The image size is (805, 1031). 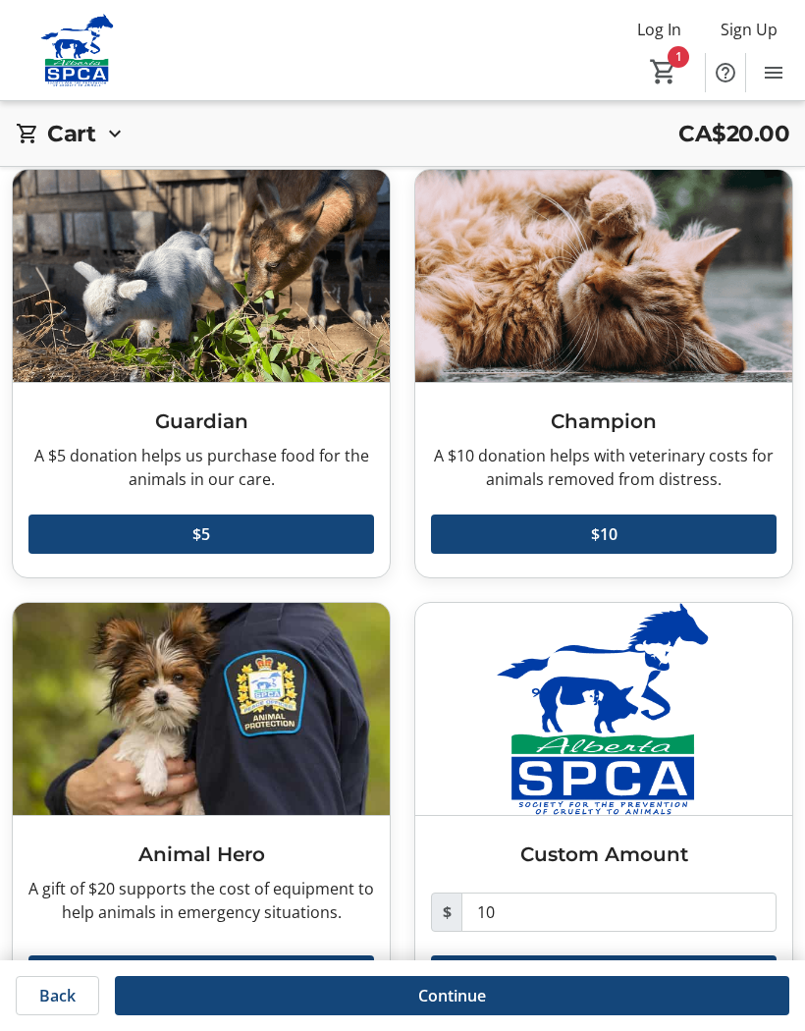 What do you see at coordinates (749, 29) in the screenshot?
I see `button: Sign Up` at bounding box center [749, 29].